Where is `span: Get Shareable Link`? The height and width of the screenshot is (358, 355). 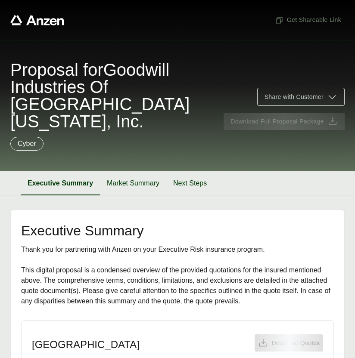 span: Get Shareable Link is located at coordinates (308, 20).